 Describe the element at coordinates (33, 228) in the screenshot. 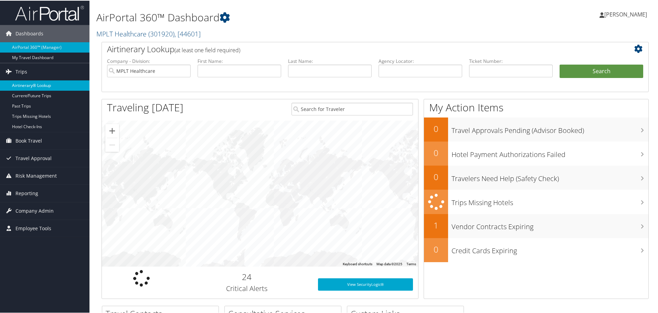

I see `span: Employee Tools` at that location.